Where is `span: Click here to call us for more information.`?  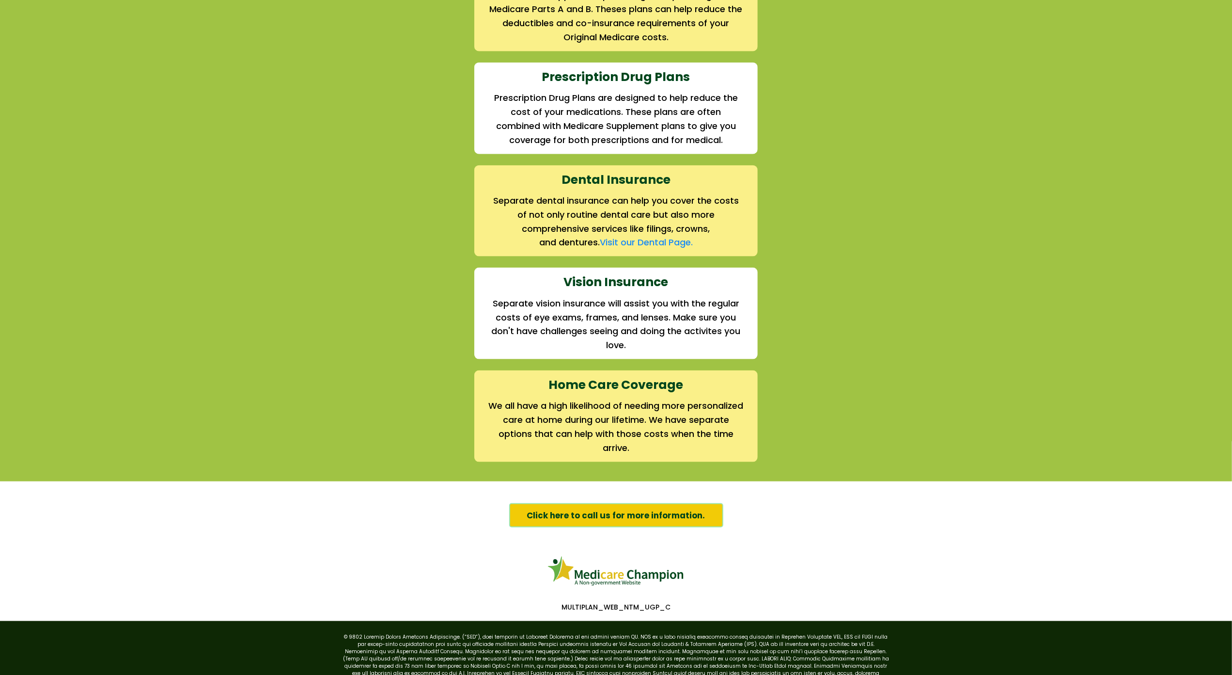
span: Click here to call us for more information. is located at coordinates (616, 515).